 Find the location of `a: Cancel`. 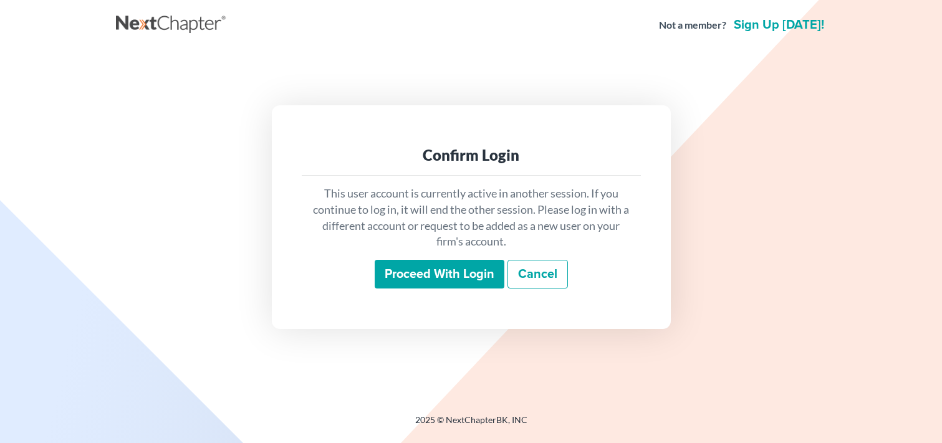

a: Cancel is located at coordinates (537, 274).